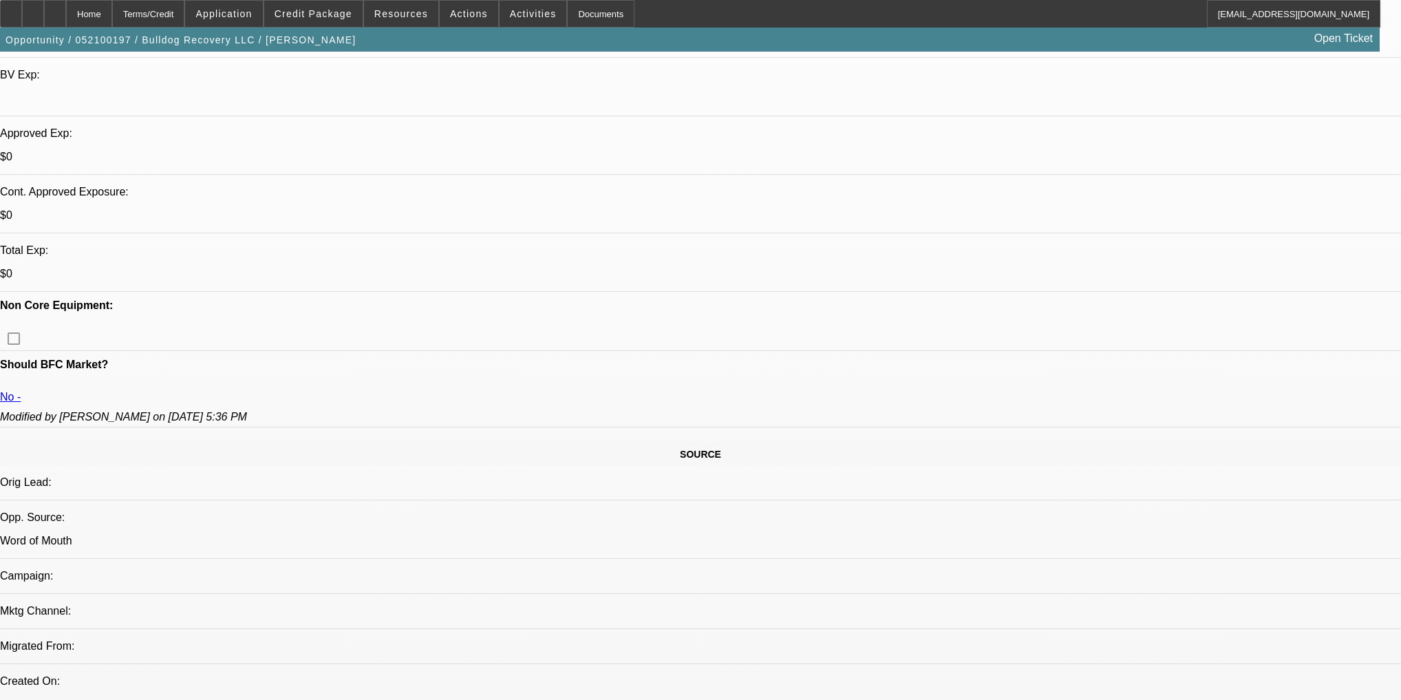 The width and height of the screenshot is (1401, 700). What do you see at coordinates (468, 14) in the screenshot?
I see `button: Actions` at bounding box center [468, 14].